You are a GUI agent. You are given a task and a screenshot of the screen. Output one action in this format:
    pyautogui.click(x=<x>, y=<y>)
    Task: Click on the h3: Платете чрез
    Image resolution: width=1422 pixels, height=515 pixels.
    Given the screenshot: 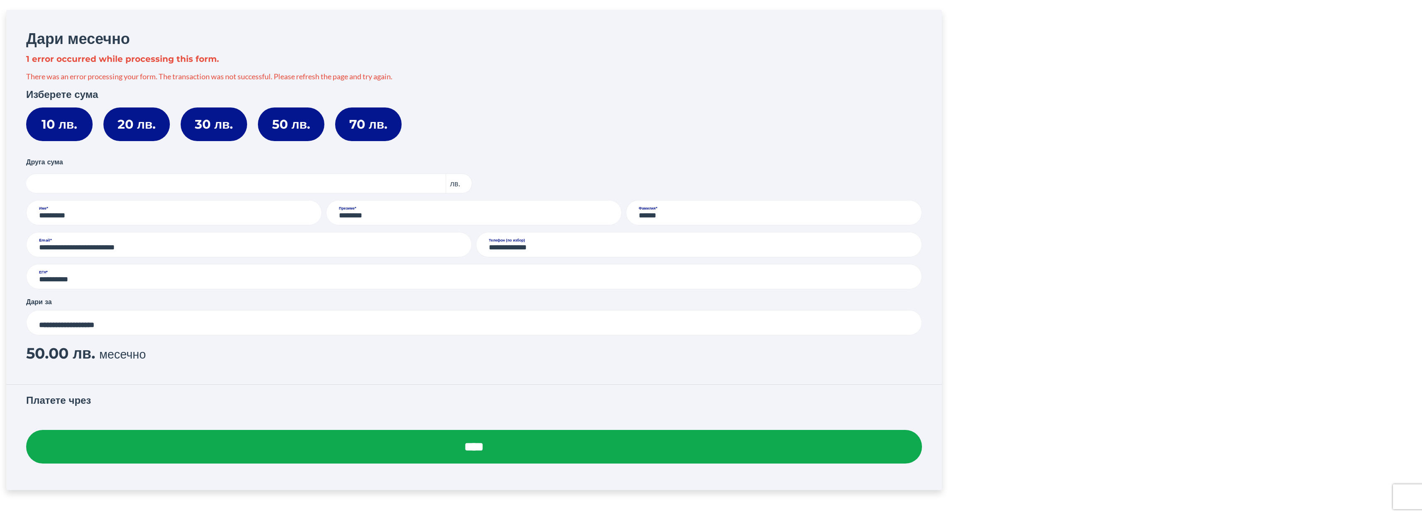 What is the action you would take?
    pyautogui.click(x=474, y=402)
    